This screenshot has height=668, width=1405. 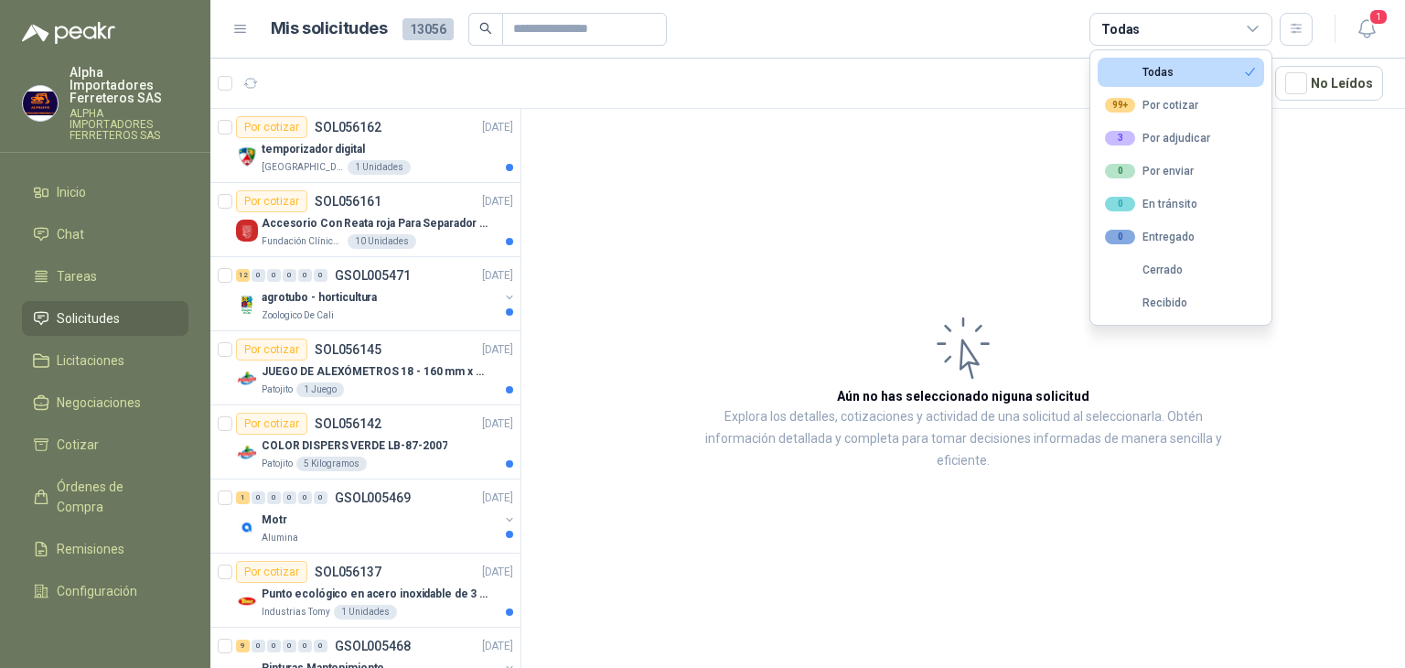 I want to click on div: 10 Unidades, so click(x=381, y=242).